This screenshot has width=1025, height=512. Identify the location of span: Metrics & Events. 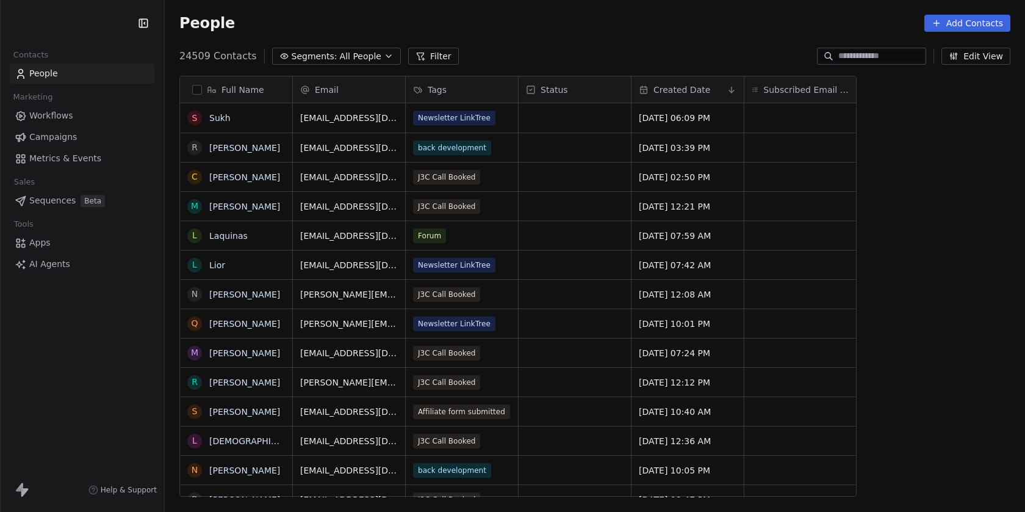
(65, 158).